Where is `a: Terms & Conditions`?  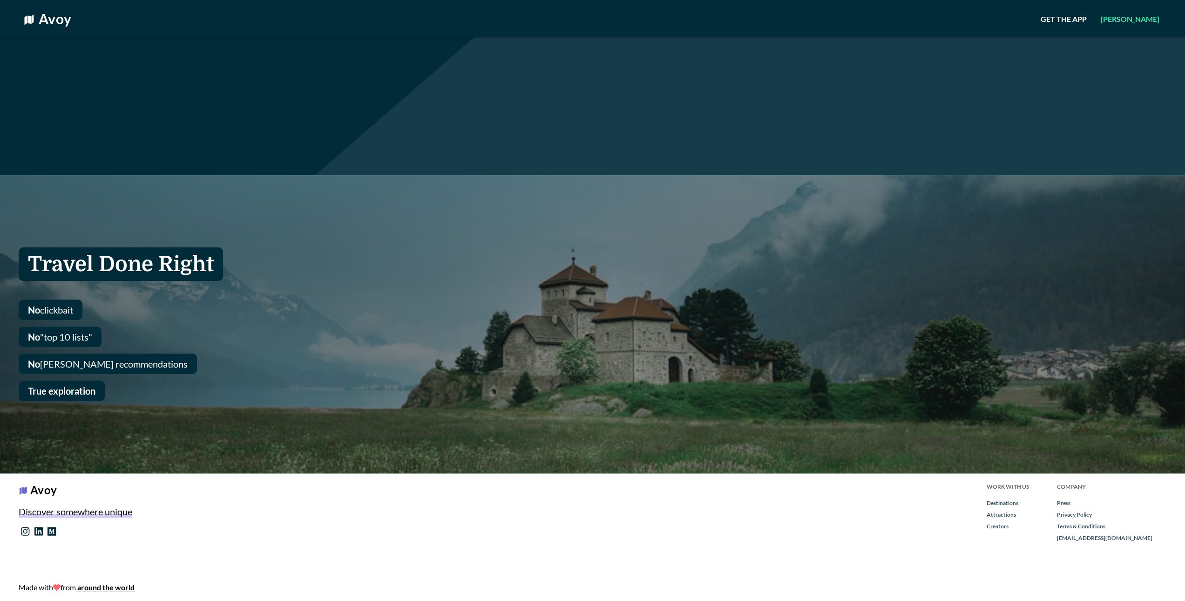 a: Terms & Conditions is located at coordinates (1081, 526).